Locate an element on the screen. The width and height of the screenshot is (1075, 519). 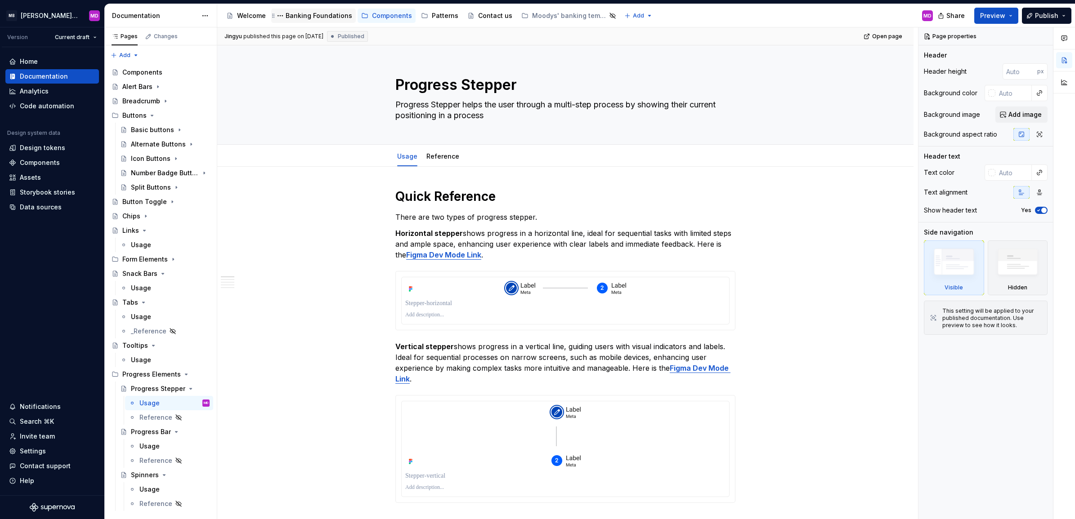
a: Basic buttons is located at coordinates (165, 130).